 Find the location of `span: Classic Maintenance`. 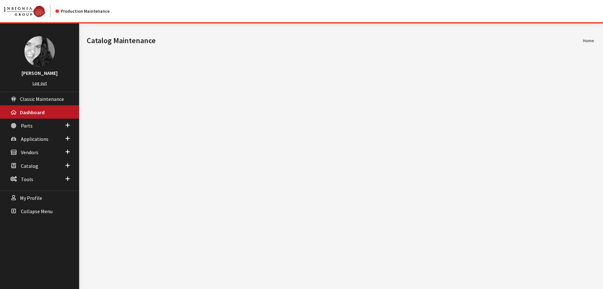

span: Classic Maintenance is located at coordinates (42, 99).